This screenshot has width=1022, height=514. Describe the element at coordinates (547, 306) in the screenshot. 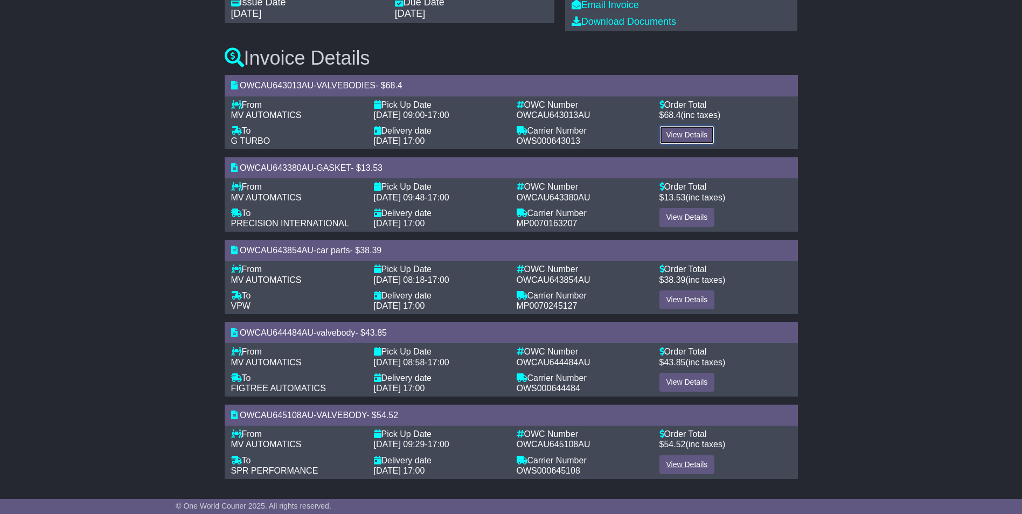

I see `span: MP0070245127` at that location.